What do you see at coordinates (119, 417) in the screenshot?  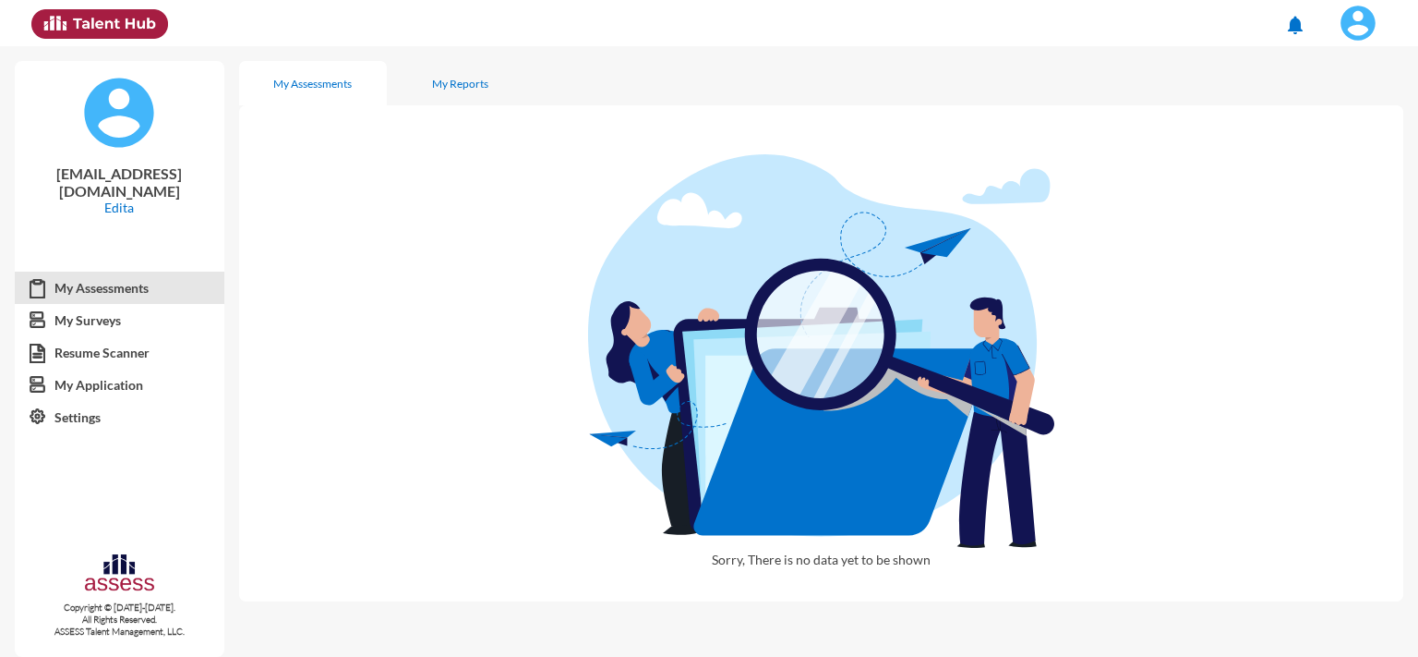 I see `button: Settings` at bounding box center [119, 417].